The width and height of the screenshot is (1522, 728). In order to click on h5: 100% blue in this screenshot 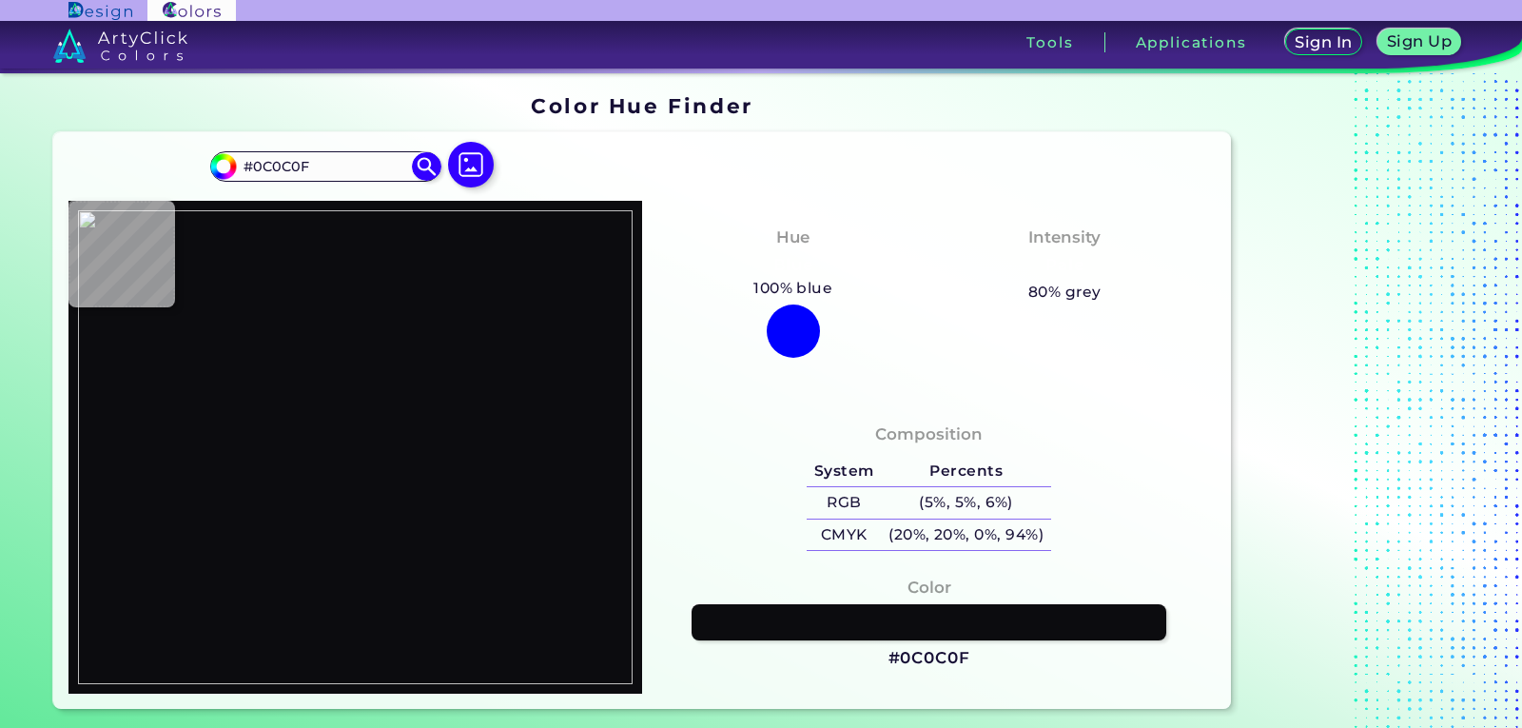, I will do `click(792, 288)`.